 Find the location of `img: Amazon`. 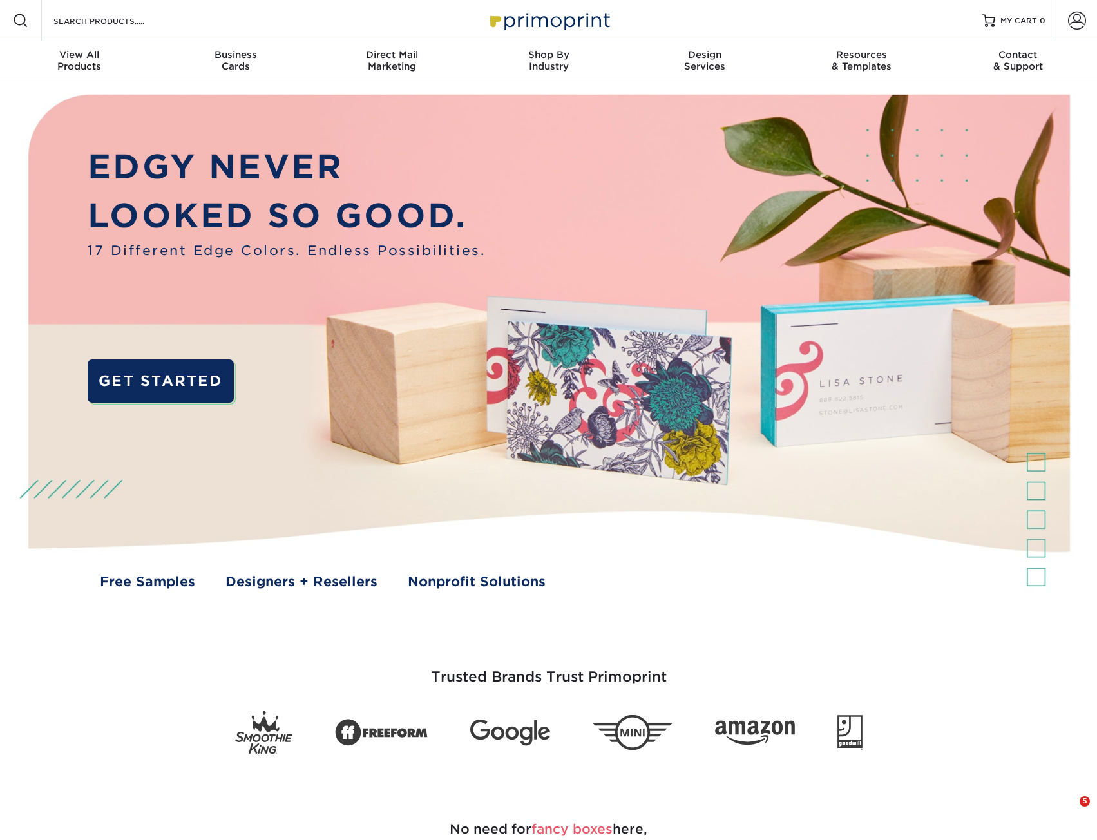

img: Amazon is located at coordinates (755, 733).